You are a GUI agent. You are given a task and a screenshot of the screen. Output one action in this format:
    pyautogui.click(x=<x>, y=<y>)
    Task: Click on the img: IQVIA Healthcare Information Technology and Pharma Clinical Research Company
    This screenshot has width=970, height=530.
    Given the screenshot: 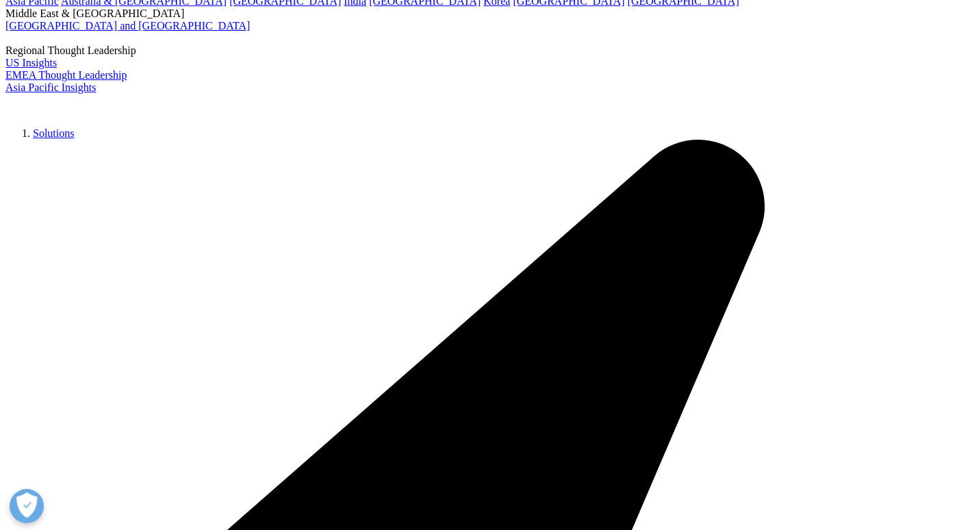 What is the action you would take?
    pyautogui.click(x=60, y=103)
    